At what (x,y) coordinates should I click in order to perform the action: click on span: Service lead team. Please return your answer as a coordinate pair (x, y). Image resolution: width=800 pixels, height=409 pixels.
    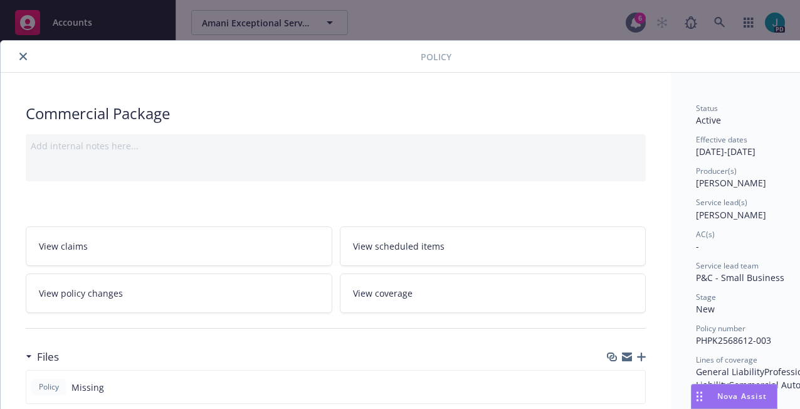
    Looking at the image, I should click on (727, 265).